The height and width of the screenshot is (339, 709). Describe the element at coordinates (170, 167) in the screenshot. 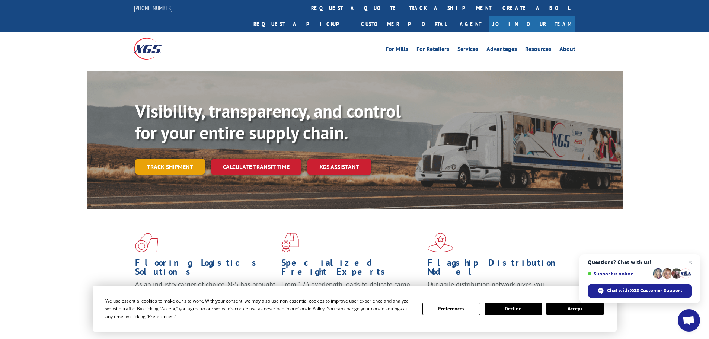

I see `a: Track shipment` at that location.